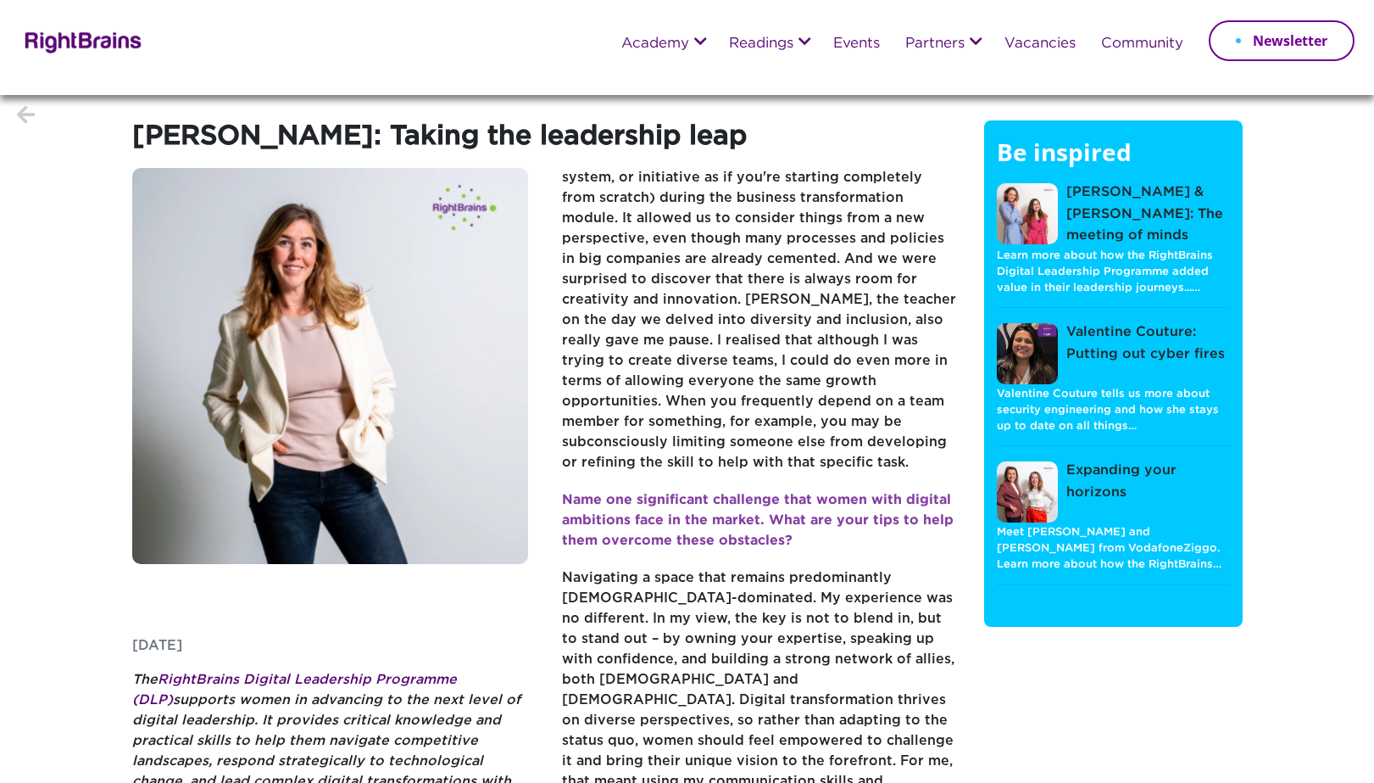 The height and width of the screenshot is (783, 1374). I want to click on p: Valentine Couture tells us more about security engineering and how she stays up to date on all th..., so click(1113, 409).